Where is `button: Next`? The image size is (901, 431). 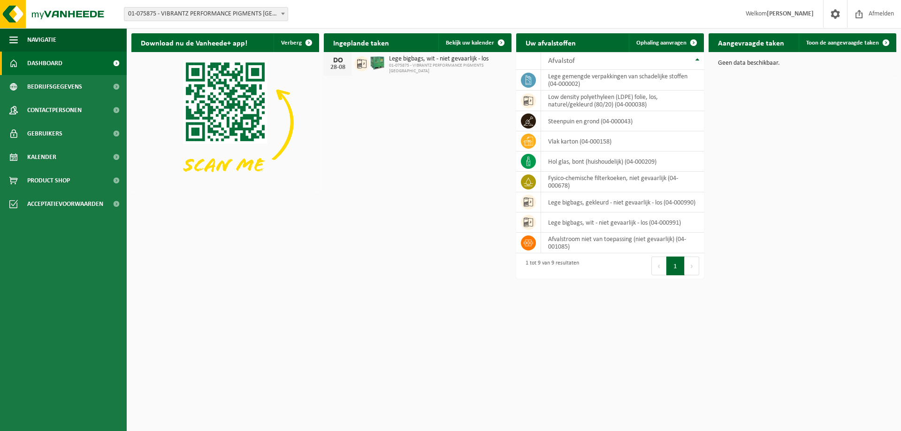
button: Next is located at coordinates (692, 266).